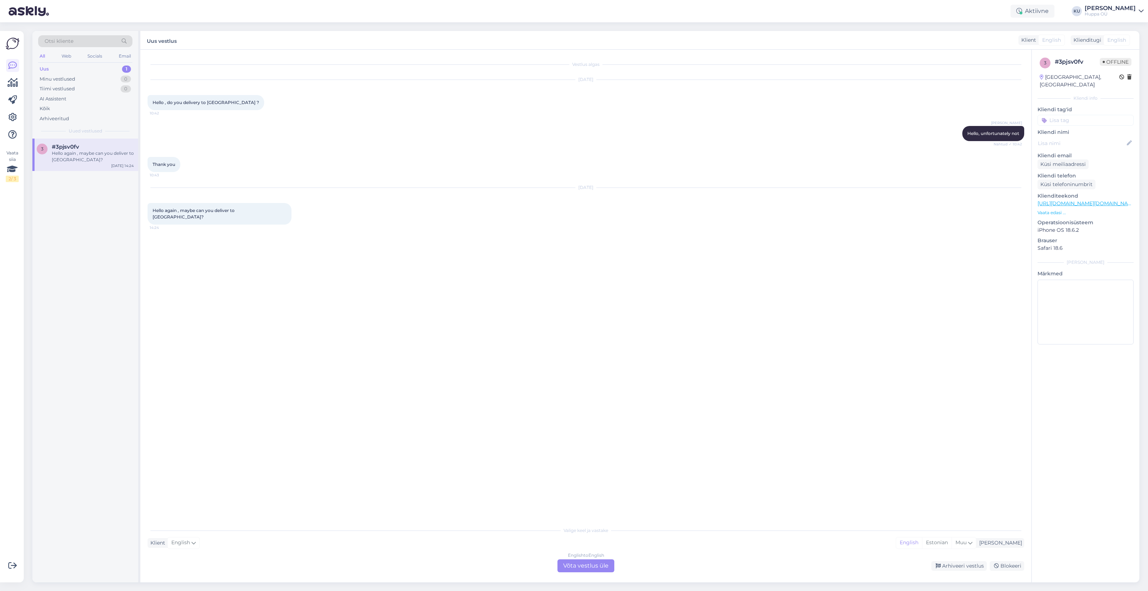  I want to click on div: Huppa OÜ, so click(1110, 14).